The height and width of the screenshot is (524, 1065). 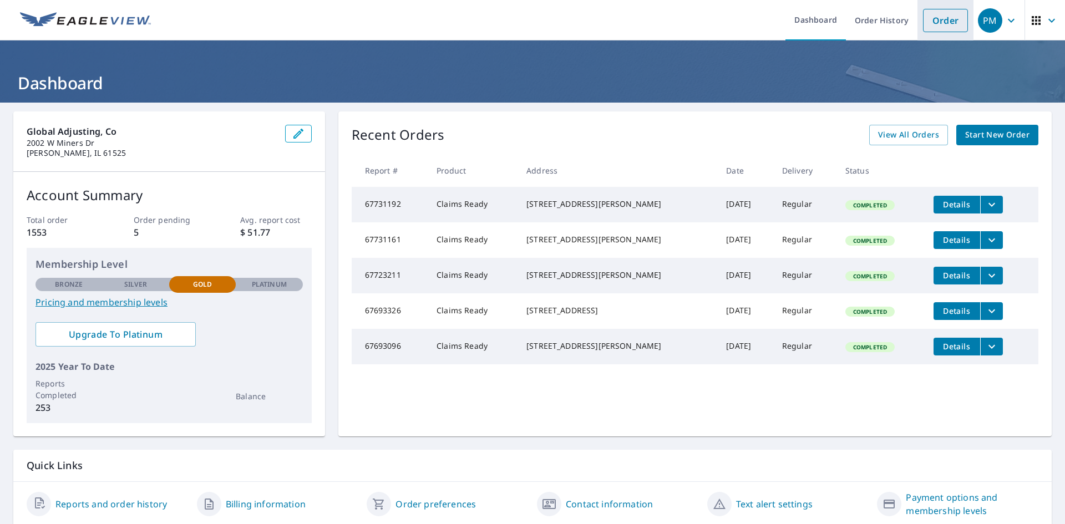 I want to click on a: Order preferences, so click(x=436, y=504).